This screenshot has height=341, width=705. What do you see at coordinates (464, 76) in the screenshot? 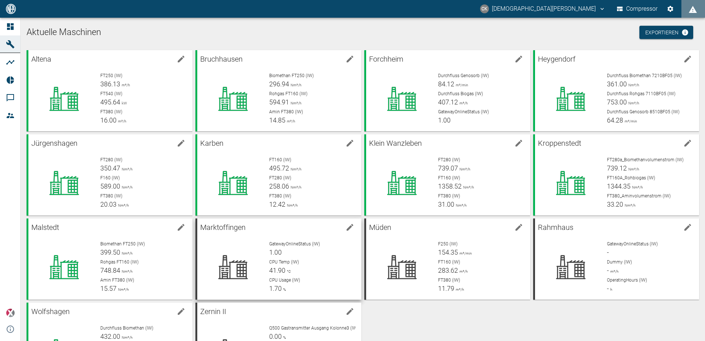
I see `span: Durchfluss Genosorb (IW)` at bounding box center [464, 76].